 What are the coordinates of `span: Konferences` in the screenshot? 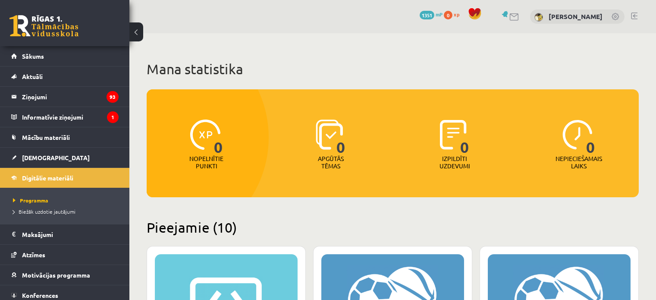 It's located at (40, 295).